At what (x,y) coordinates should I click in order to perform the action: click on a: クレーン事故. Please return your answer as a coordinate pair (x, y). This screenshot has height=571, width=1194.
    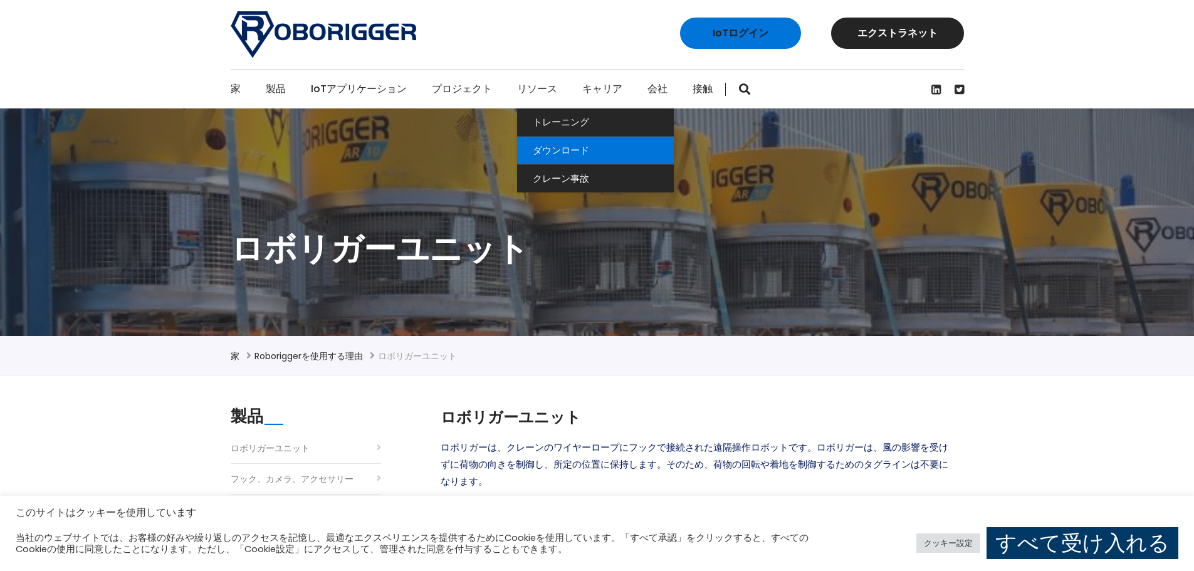
    Looking at the image, I should click on (595, 179).